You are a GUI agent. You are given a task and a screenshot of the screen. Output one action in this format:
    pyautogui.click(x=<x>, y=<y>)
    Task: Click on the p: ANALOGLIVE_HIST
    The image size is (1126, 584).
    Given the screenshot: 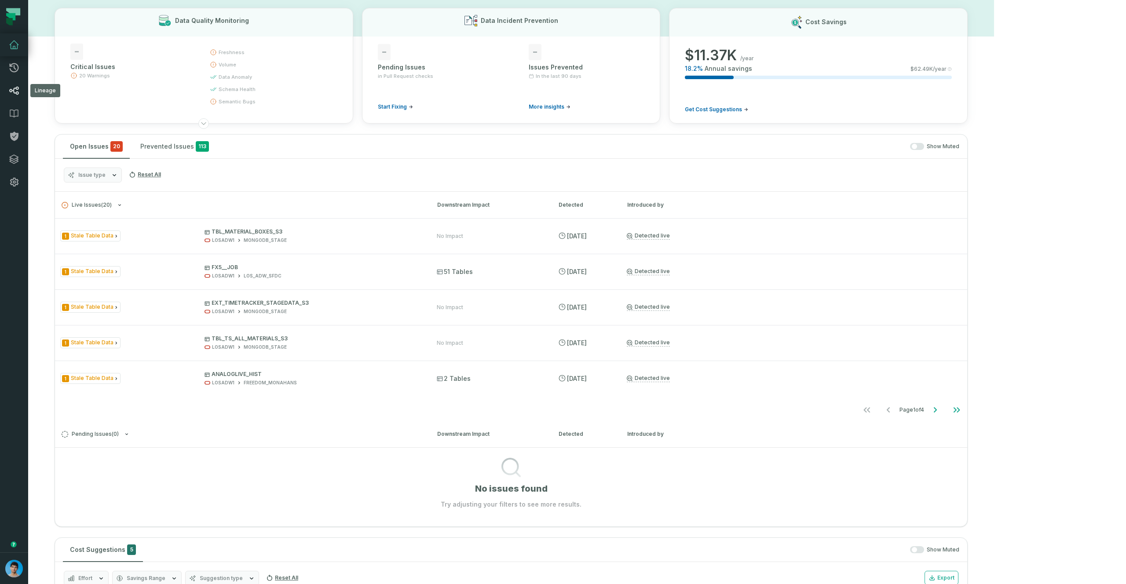 What is the action you would take?
    pyautogui.click(x=313, y=374)
    